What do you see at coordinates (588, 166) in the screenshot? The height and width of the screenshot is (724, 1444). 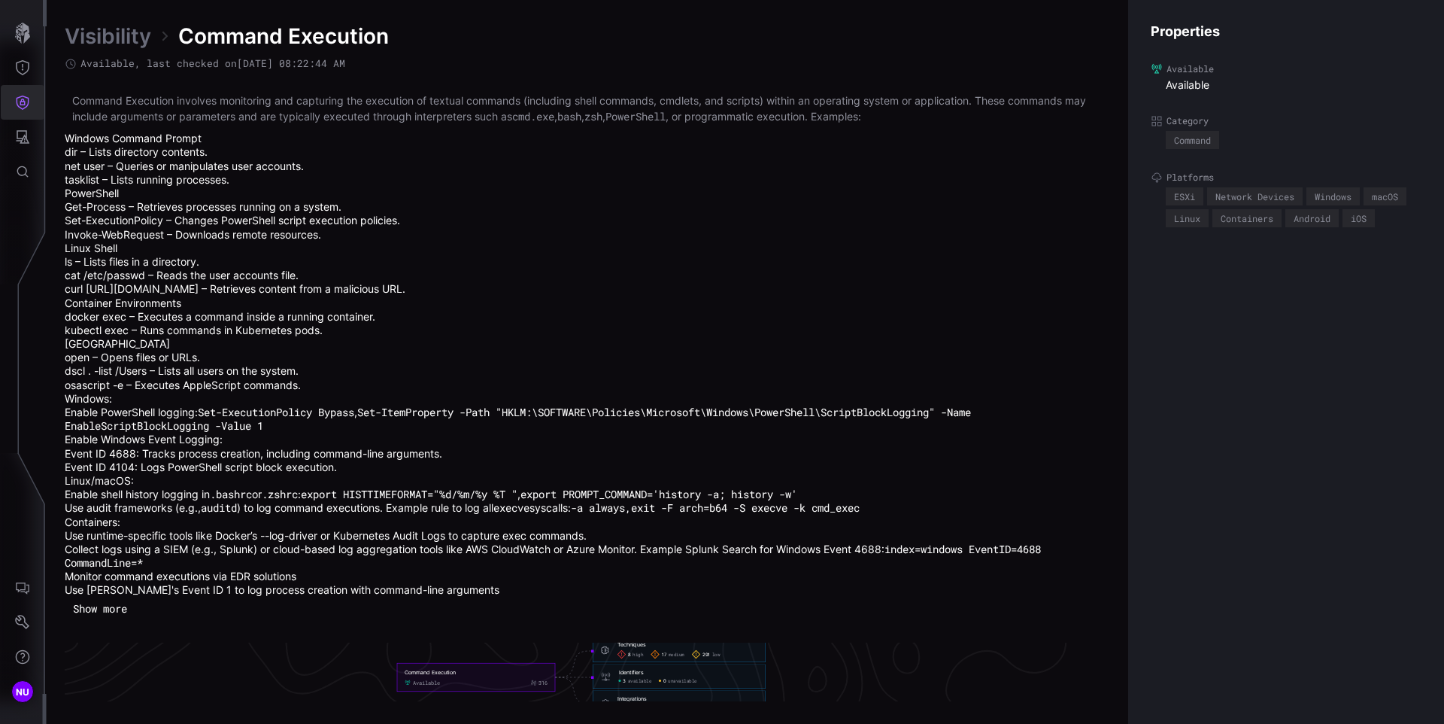 I see `li: net user – Queries or manipulates user accounts.` at bounding box center [588, 166].